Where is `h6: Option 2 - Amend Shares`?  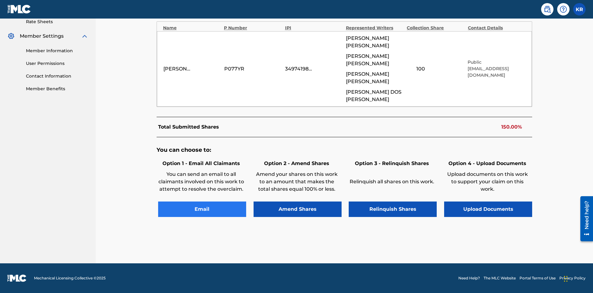 h6: Option 2 - Amend Shares is located at coordinates (297, 163).